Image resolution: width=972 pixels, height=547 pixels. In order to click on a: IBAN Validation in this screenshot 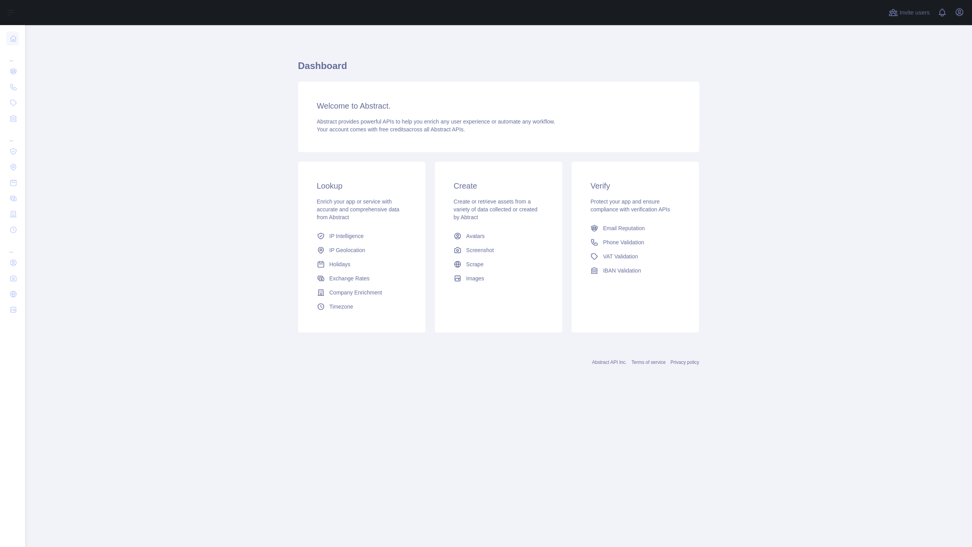, I will do `click(635, 270)`.